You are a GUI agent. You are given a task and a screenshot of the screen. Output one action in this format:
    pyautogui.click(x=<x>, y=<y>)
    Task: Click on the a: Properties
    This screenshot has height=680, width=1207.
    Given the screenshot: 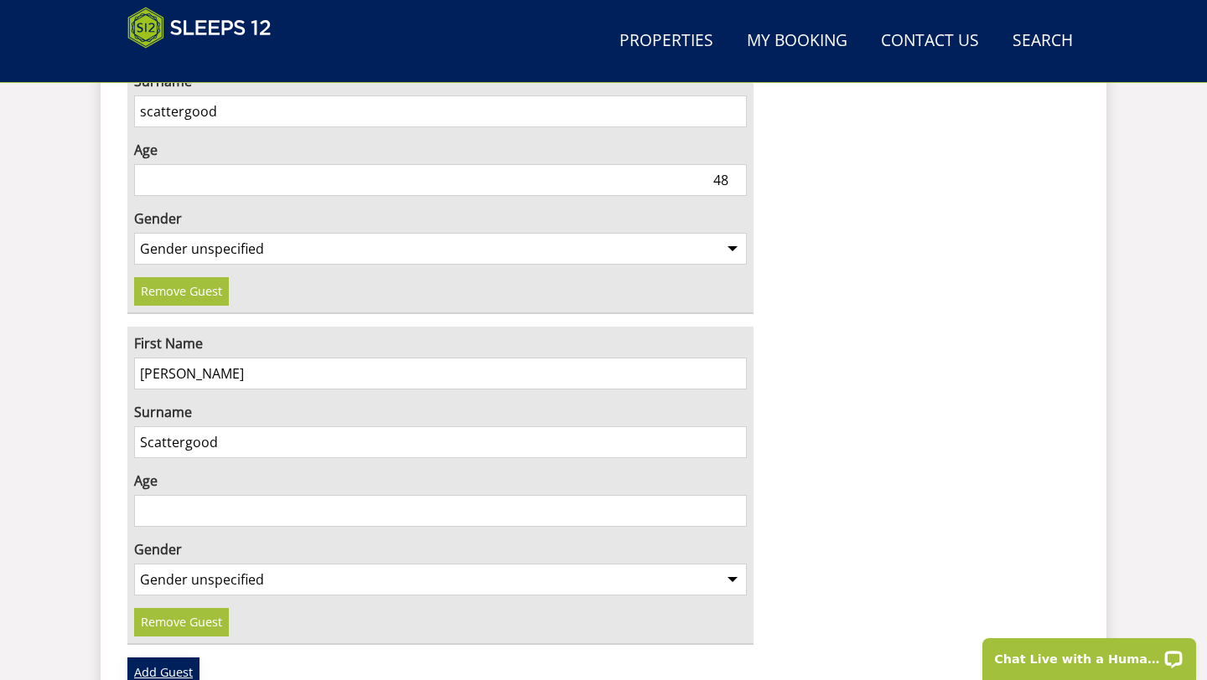 What is the action you would take?
    pyautogui.click(x=666, y=41)
    